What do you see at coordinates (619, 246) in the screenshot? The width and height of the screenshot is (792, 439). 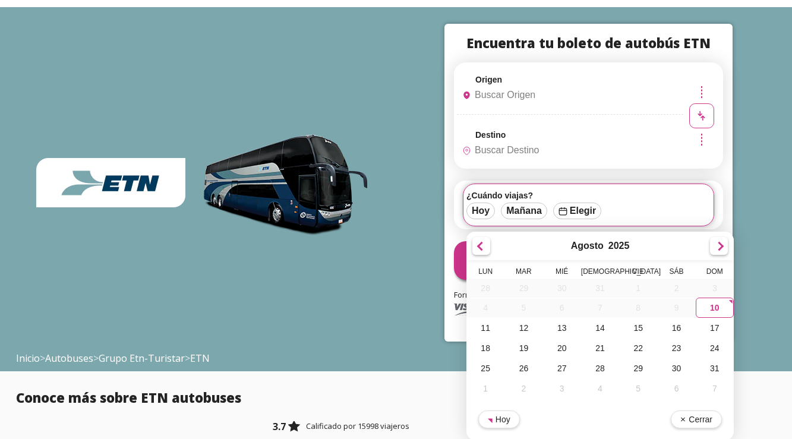 I see `div: 2025` at bounding box center [619, 246].